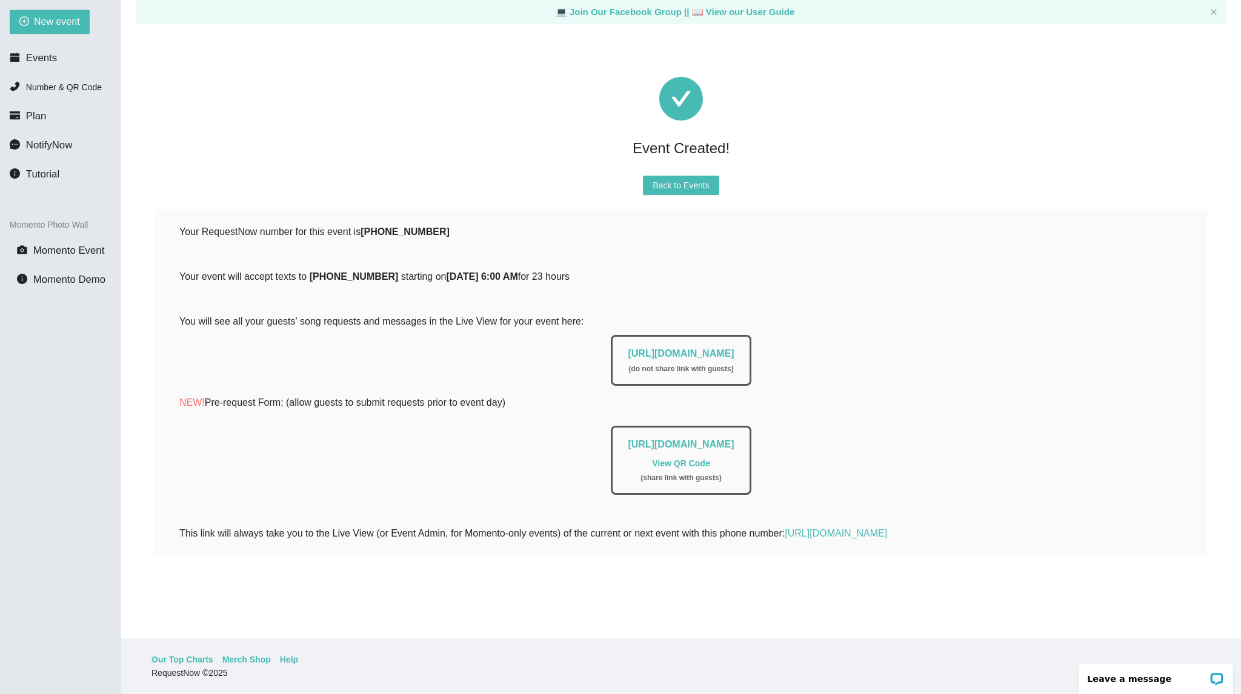  What do you see at coordinates (1214, 12) in the screenshot?
I see `span: close` at bounding box center [1214, 12].